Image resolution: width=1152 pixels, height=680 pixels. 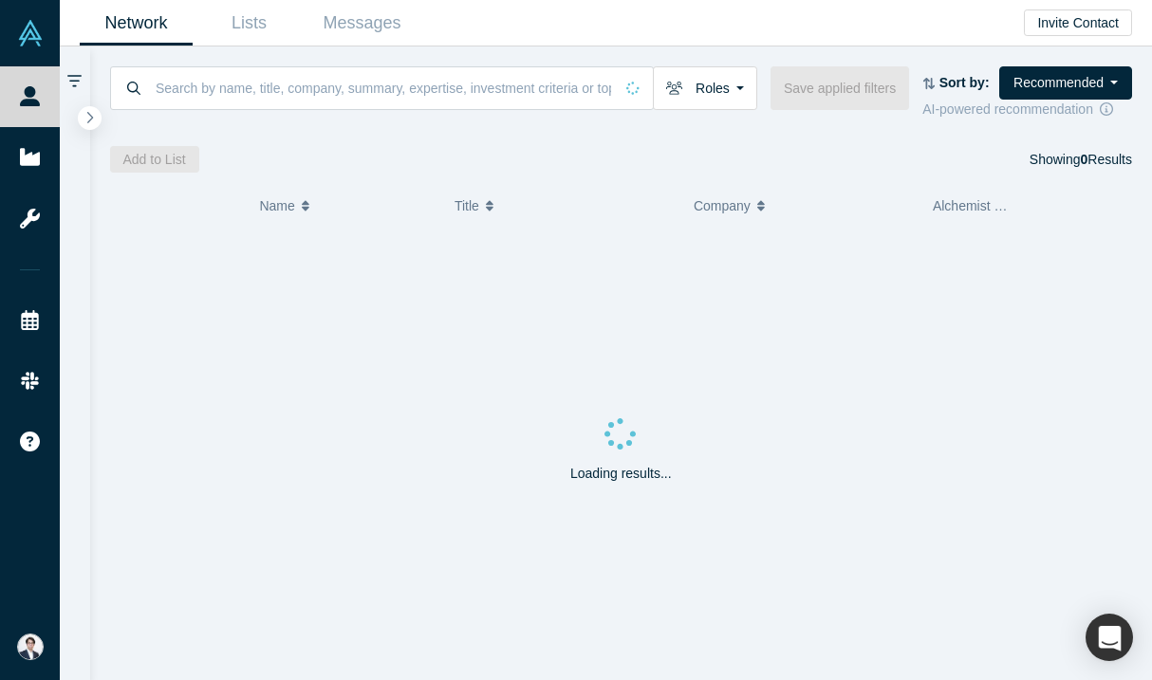 I want to click on input: Search by name, title, company, summary, expertise, investment criteria or topics of focus, so click(x=383, y=87).